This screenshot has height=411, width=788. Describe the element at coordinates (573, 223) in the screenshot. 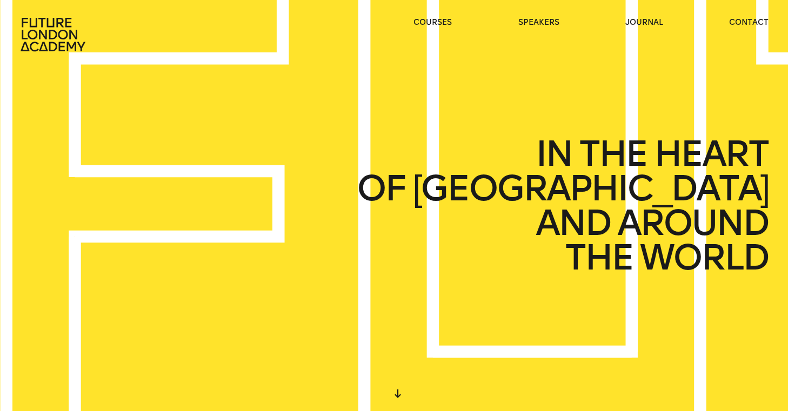

I see `span: AND` at that location.